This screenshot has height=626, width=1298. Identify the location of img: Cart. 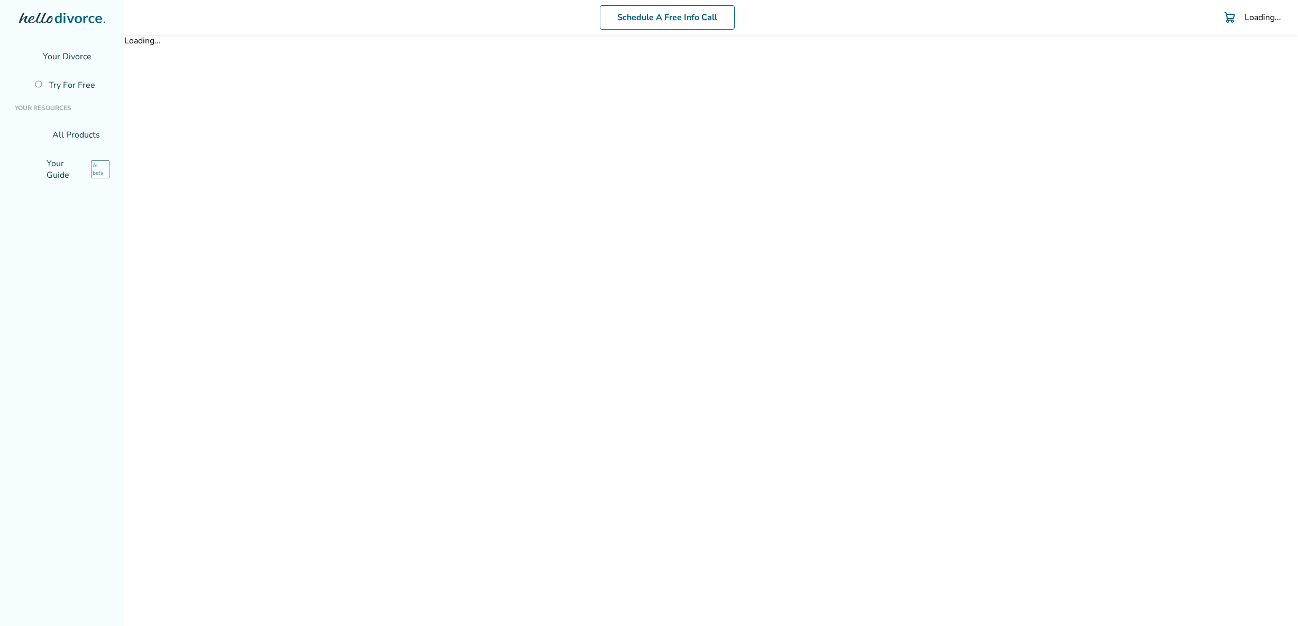
(1230, 17).